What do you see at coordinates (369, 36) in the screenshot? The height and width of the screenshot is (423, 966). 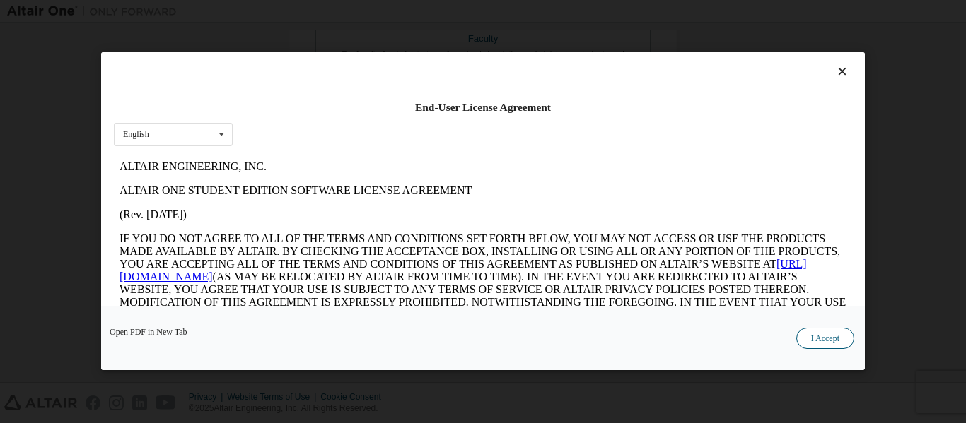 I see `p: ALTAIR ONE STUDENT EDITION SOFTWARE LICENSE AGREEMENT` at bounding box center [369, 36].